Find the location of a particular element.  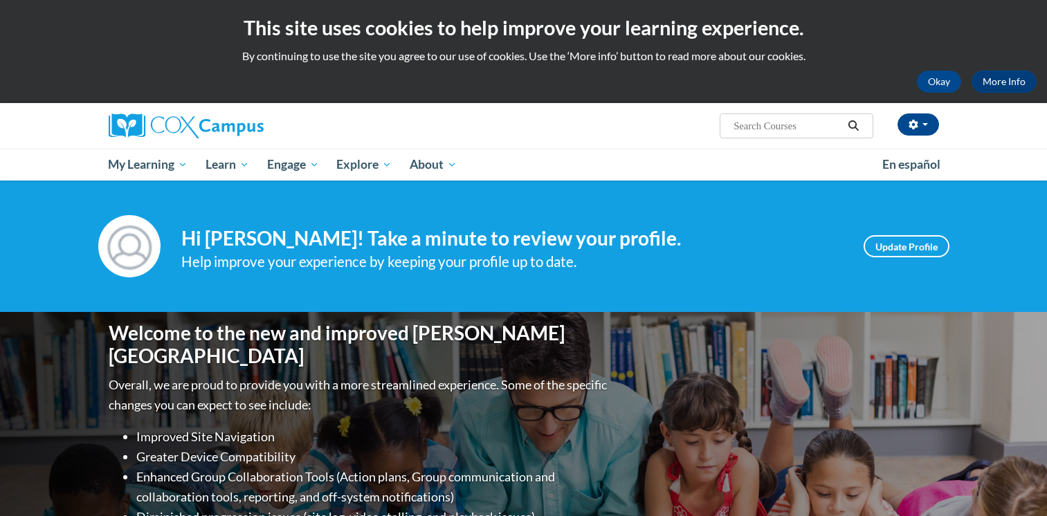

a: About is located at coordinates (433, 165).